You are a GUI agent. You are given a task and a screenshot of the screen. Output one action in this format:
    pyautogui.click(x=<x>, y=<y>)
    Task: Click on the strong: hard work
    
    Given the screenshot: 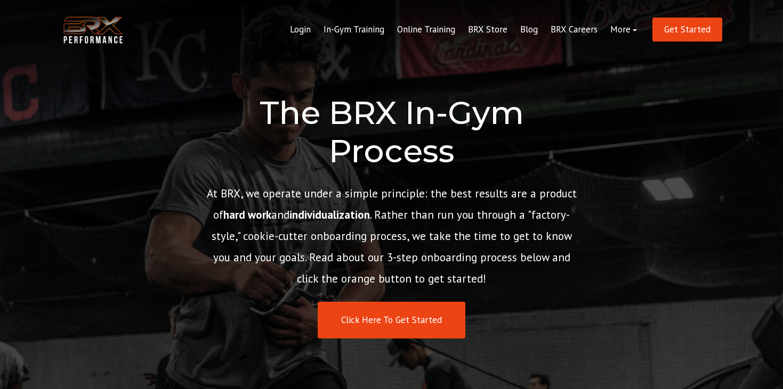 What is the action you would take?
    pyautogui.click(x=247, y=215)
    